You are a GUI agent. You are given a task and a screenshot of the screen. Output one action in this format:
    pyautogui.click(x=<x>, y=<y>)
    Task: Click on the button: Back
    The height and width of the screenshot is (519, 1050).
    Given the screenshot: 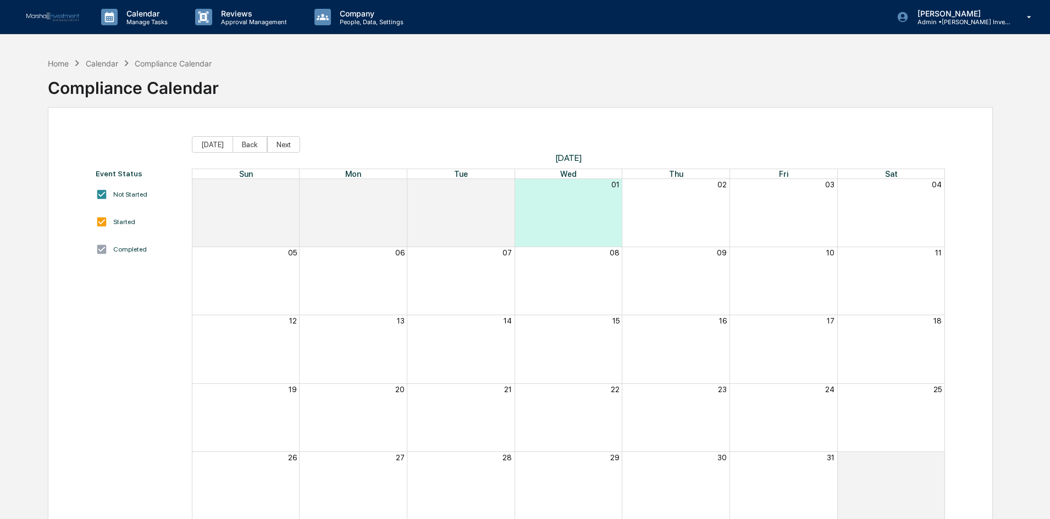 What is the action you would take?
    pyautogui.click(x=250, y=145)
    